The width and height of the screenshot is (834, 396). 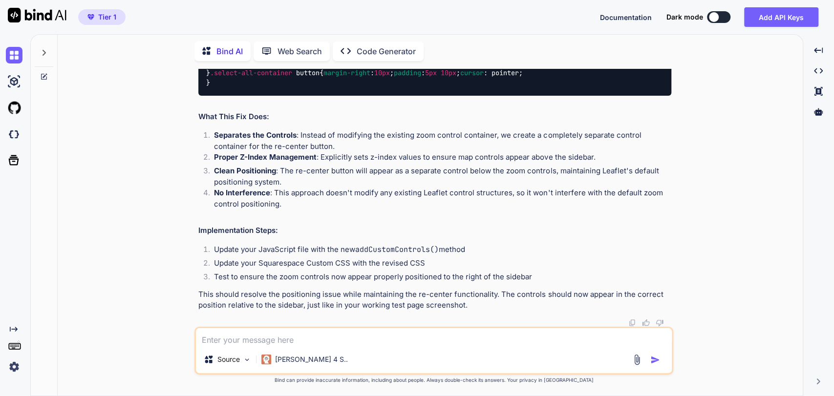 I want to click on li: Update your Squarespace Custom CSS with the revised CSS, so click(x=439, y=265).